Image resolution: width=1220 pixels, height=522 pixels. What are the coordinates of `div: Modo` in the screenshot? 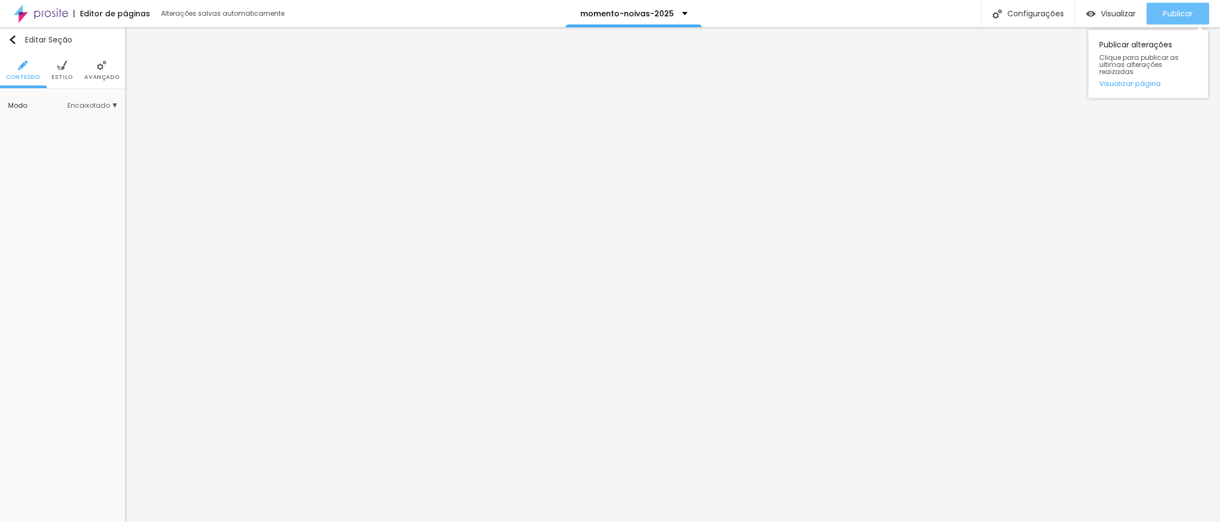 It's located at (38, 106).